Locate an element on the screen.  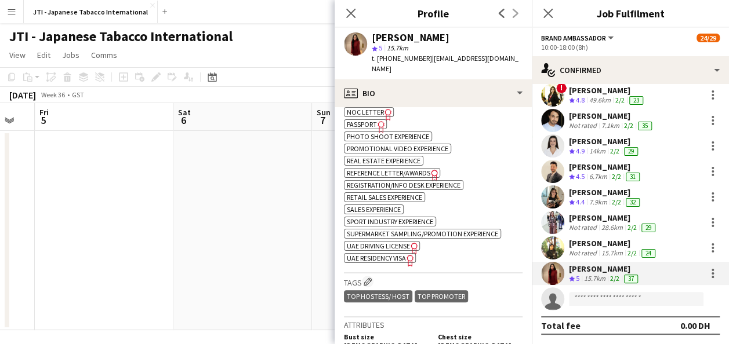
h1: JTI - Japanese Tabacco International is located at coordinates (121, 37).